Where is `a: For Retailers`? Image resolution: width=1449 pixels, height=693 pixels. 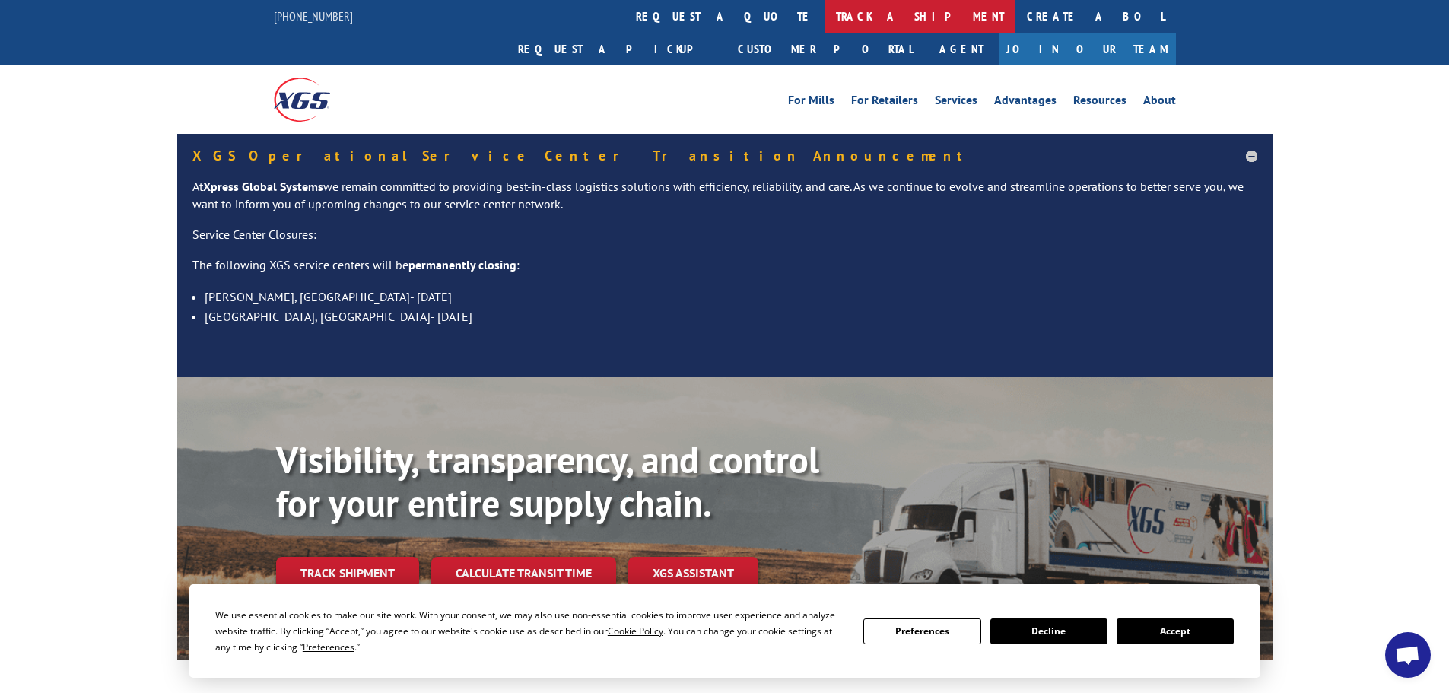
a: For Retailers is located at coordinates (884, 103).